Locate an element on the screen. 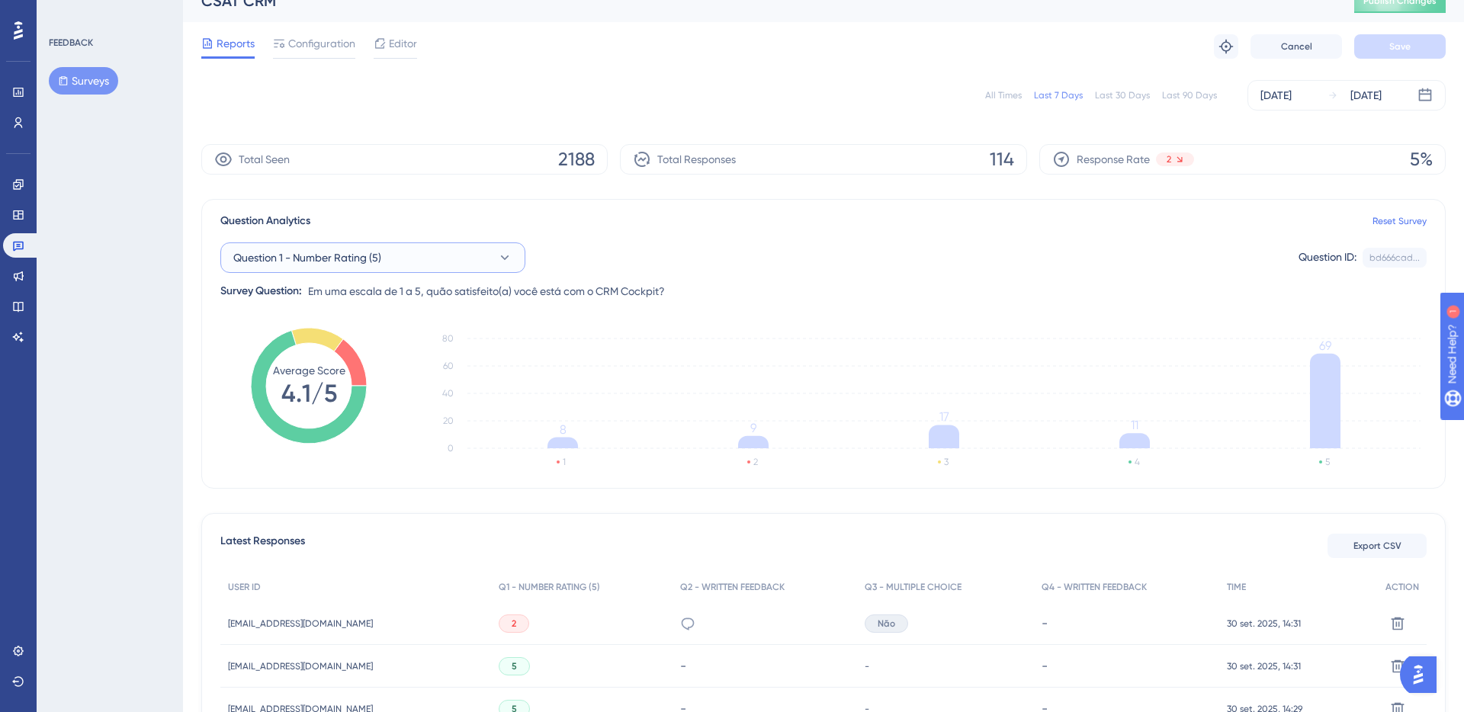 Image resolution: width=1464 pixels, height=712 pixels. text: 1 is located at coordinates (564, 462).